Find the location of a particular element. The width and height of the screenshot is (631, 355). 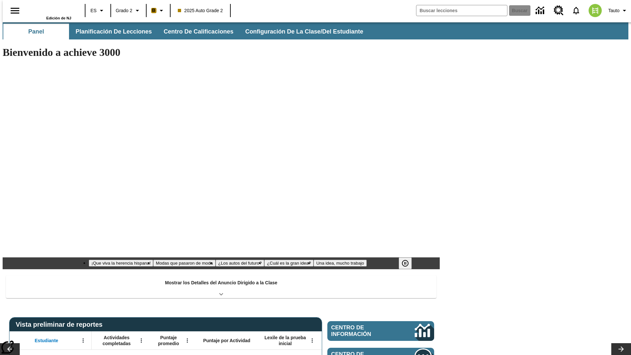

input: Buscar campo is located at coordinates (462, 11).